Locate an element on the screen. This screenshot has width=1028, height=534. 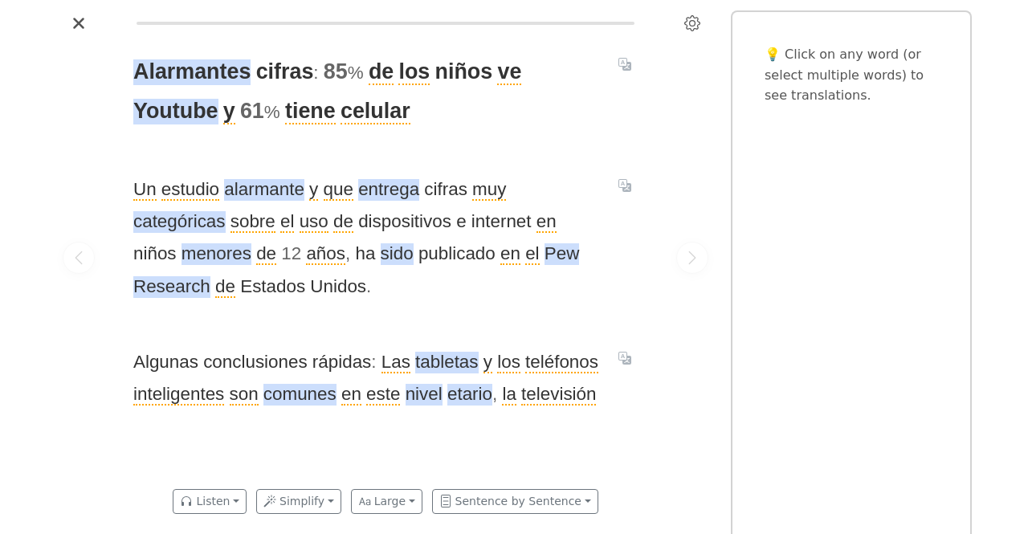
span: Las is located at coordinates (396, 362).